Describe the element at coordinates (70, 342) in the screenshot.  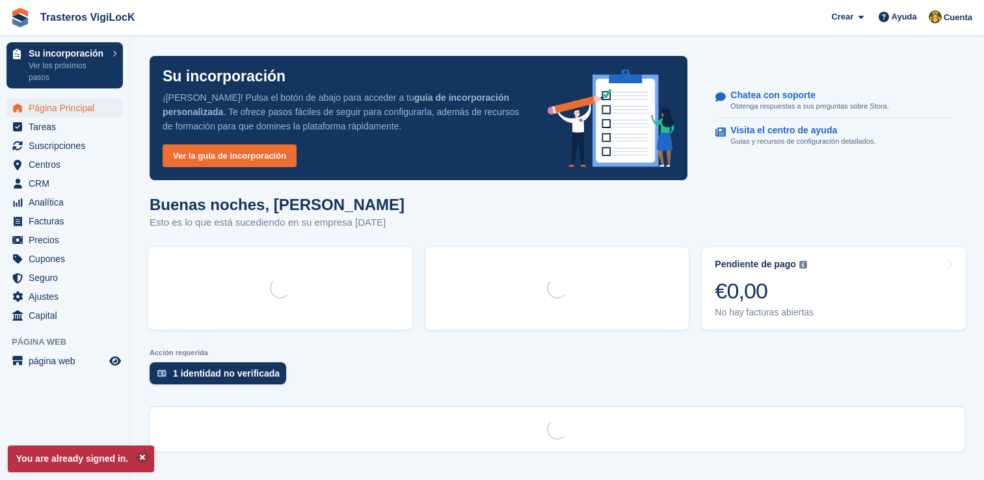
I see `span: Página web` at that location.